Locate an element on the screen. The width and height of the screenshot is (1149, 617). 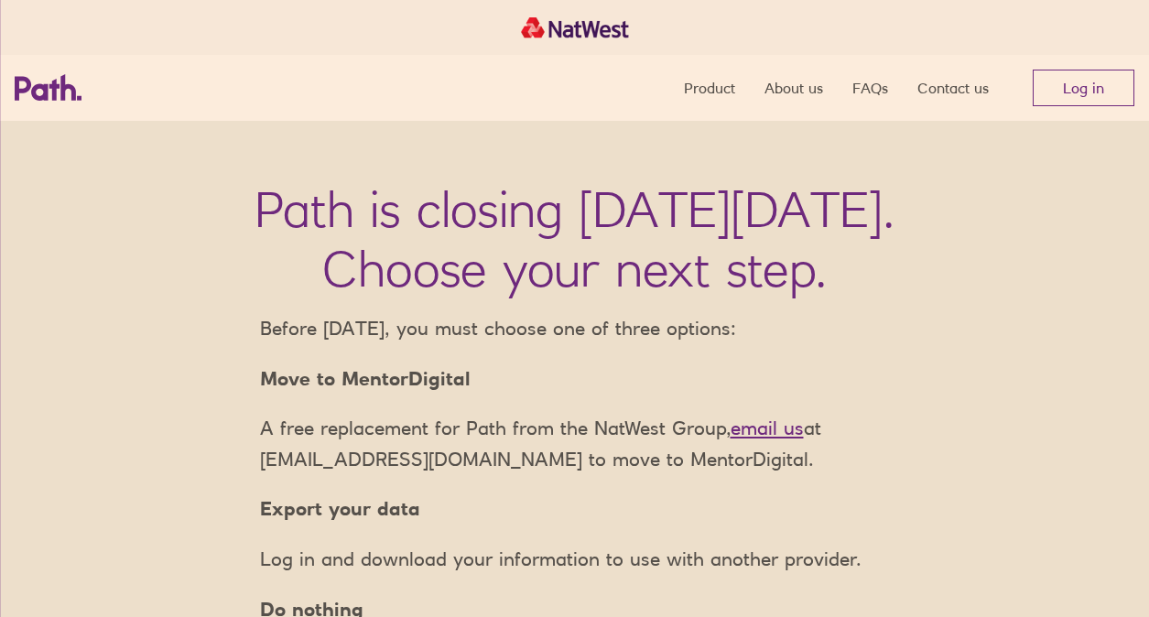
a: About us is located at coordinates (793, 88).